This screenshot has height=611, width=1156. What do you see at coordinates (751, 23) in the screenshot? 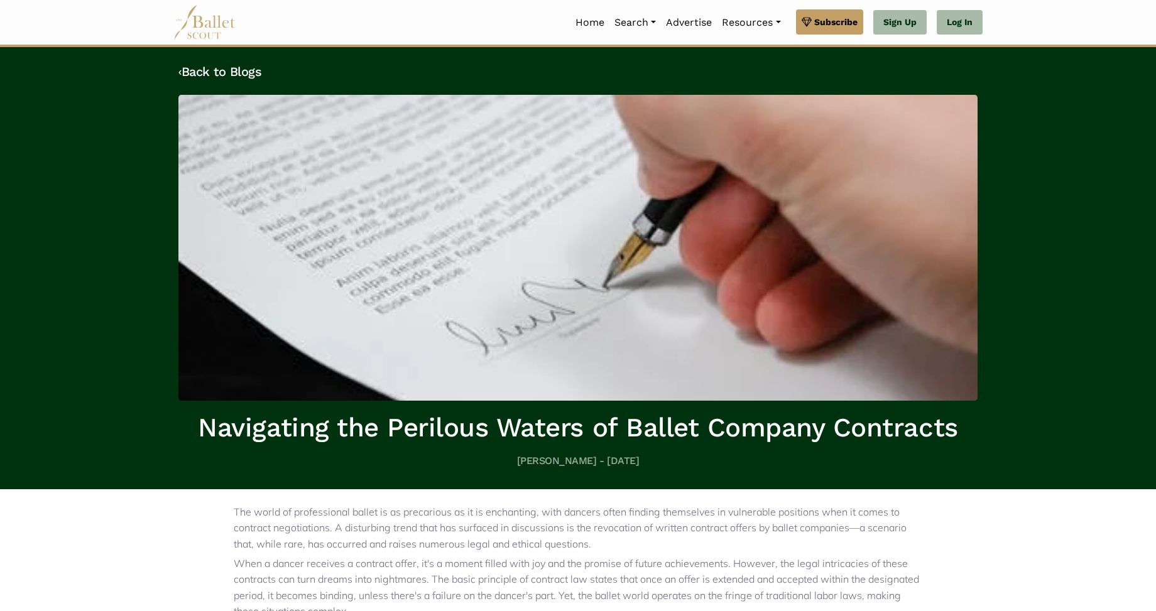
I see `a: Resources` at bounding box center [751, 23].